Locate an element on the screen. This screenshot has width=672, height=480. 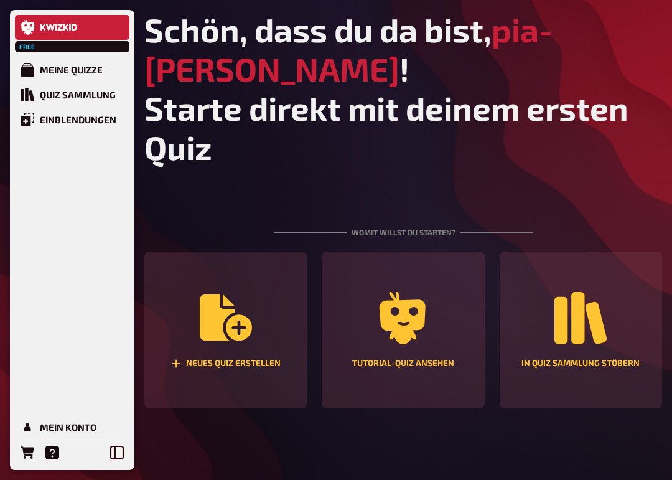
div: Tutorial-Quiz ansehen is located at coordinates (403, 363).